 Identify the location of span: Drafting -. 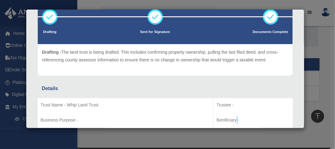
(52, 52).